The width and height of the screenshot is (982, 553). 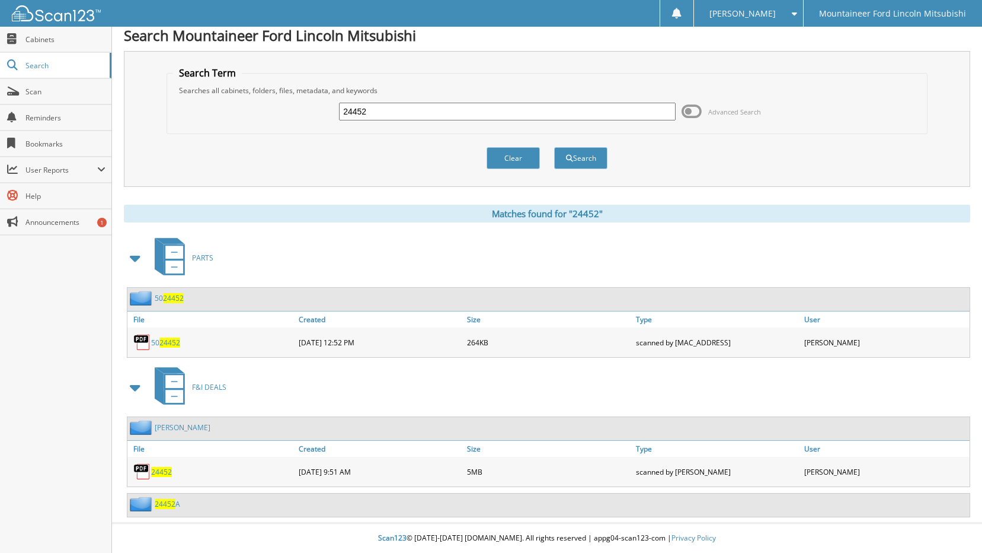 I want to click on span: Scan, so click(x=65, y=91).